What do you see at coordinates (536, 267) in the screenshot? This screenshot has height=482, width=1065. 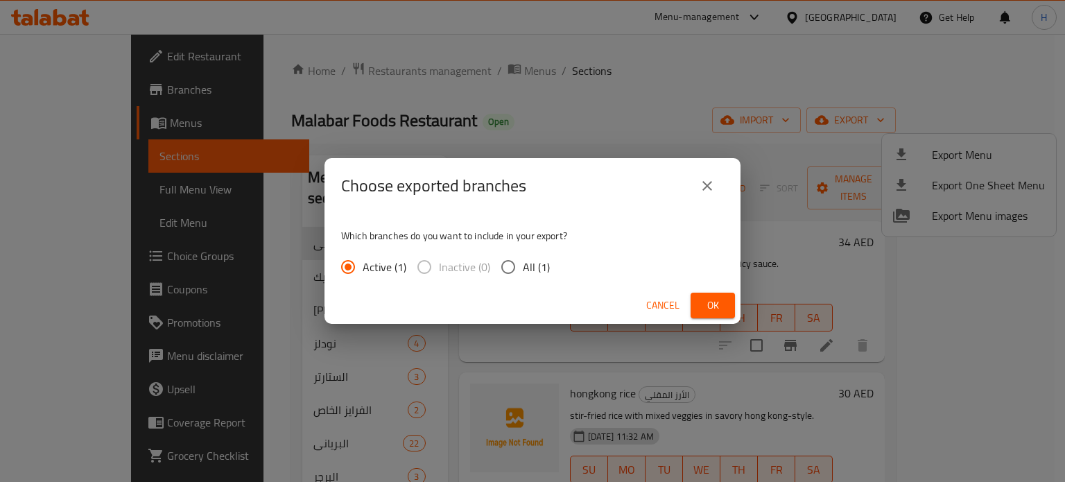 I see `span: All (1)` at bounding box center [536, 267].